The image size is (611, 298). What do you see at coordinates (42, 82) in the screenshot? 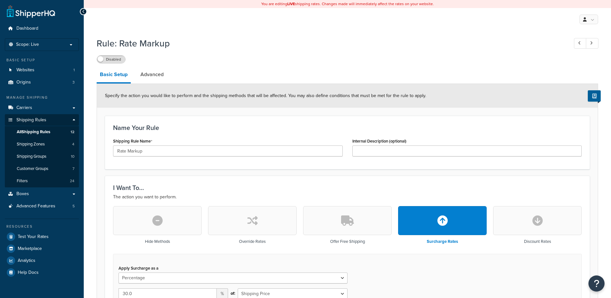
I see `li: Origins` at bounding box center [42, 82].